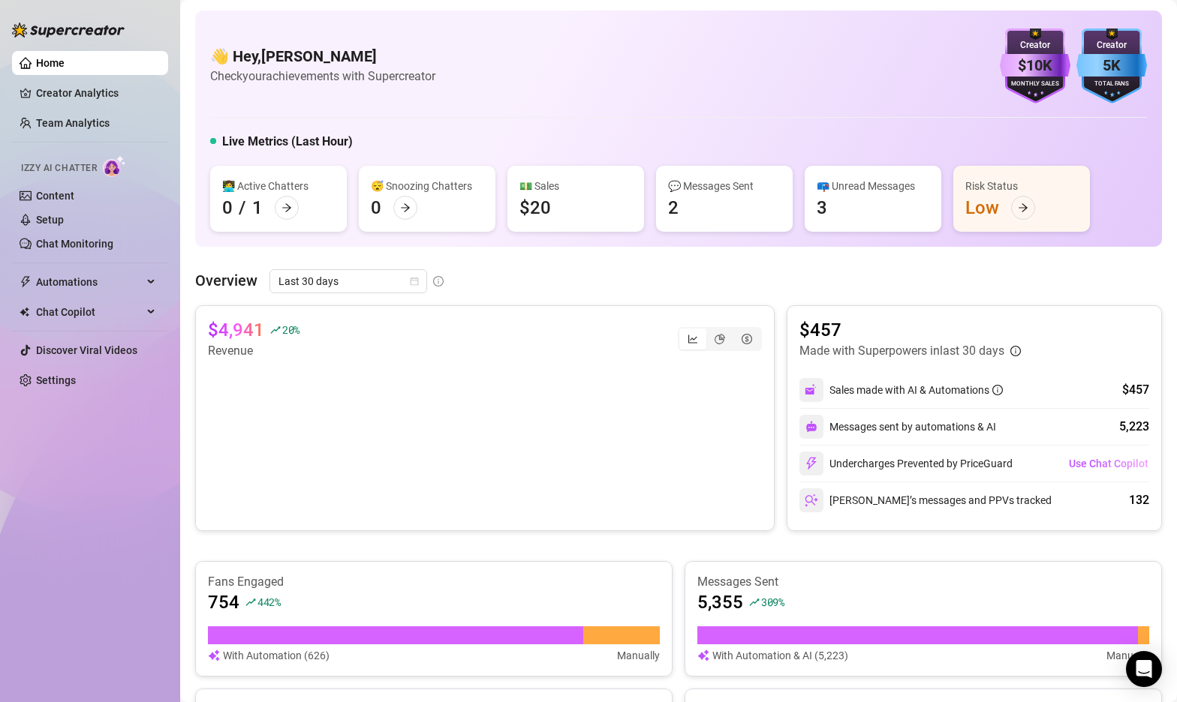  Describe the element at coordinates (780, 656) in the screenshot. I see `article: With Automation & AI (5,223)` at that location.